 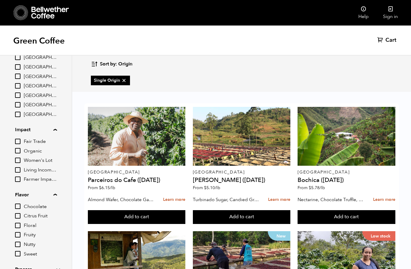 What do you see at coordinates (18, 207) in the screenshot?
I see `input: Chocolate` at bounding box center [18, 207].